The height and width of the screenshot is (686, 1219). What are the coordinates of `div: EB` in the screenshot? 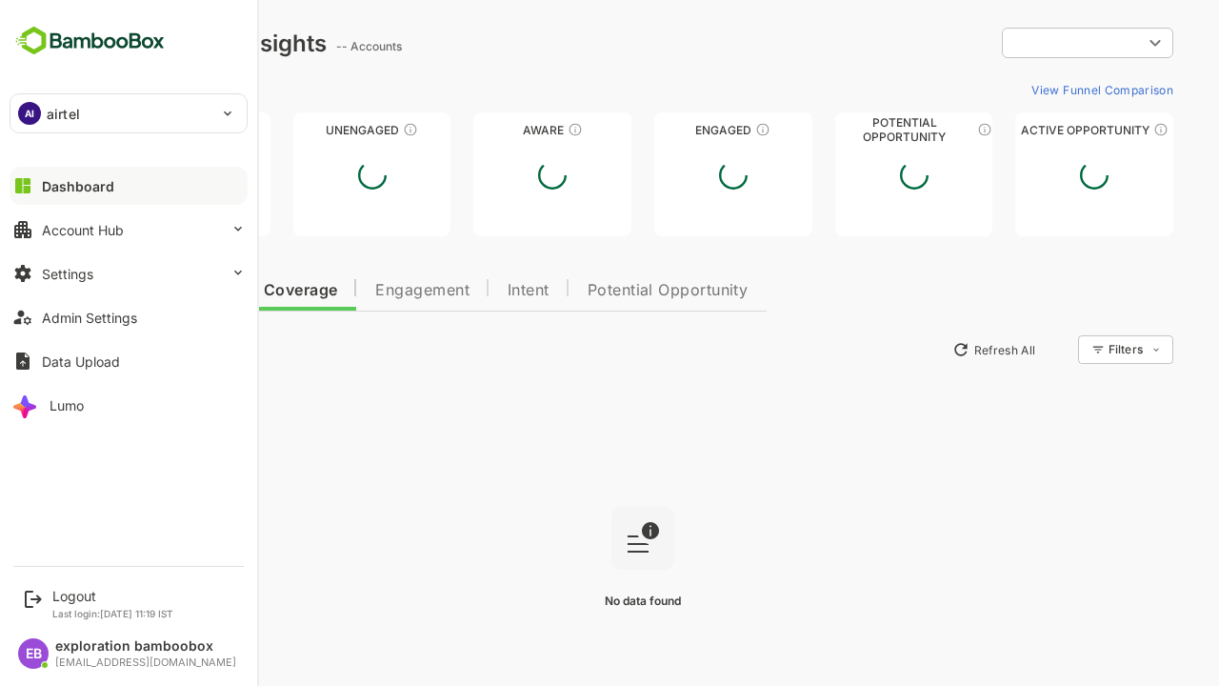 It's located at (33, 653).